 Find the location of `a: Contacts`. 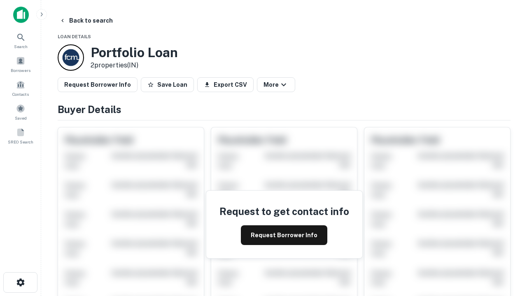

a: Contacts is located at coordinates (21, 88).